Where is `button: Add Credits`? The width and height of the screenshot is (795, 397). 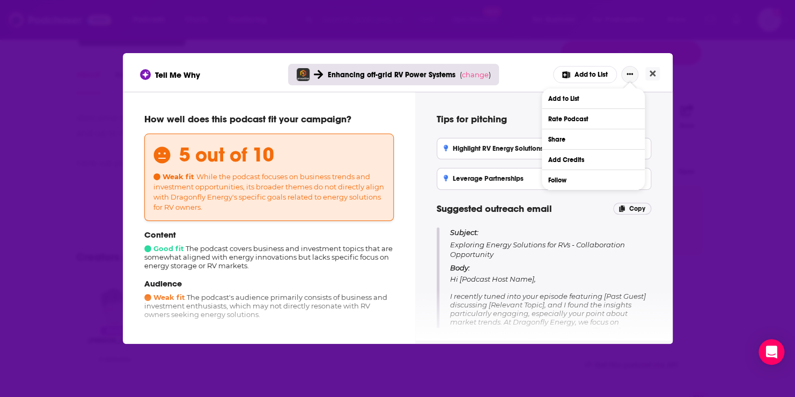 button: Add Credits is located at coordinates (593, 159).